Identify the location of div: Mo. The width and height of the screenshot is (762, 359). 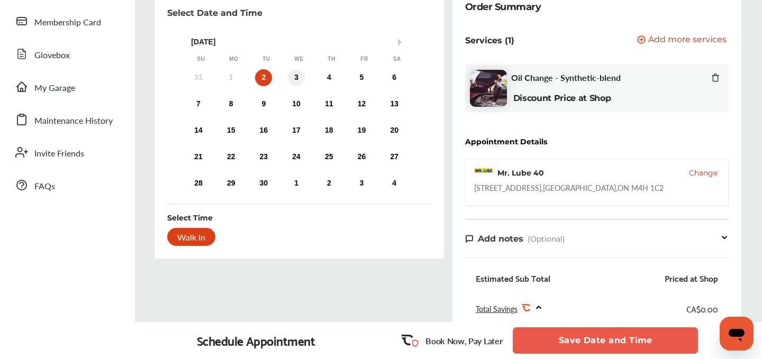
(234, 59).